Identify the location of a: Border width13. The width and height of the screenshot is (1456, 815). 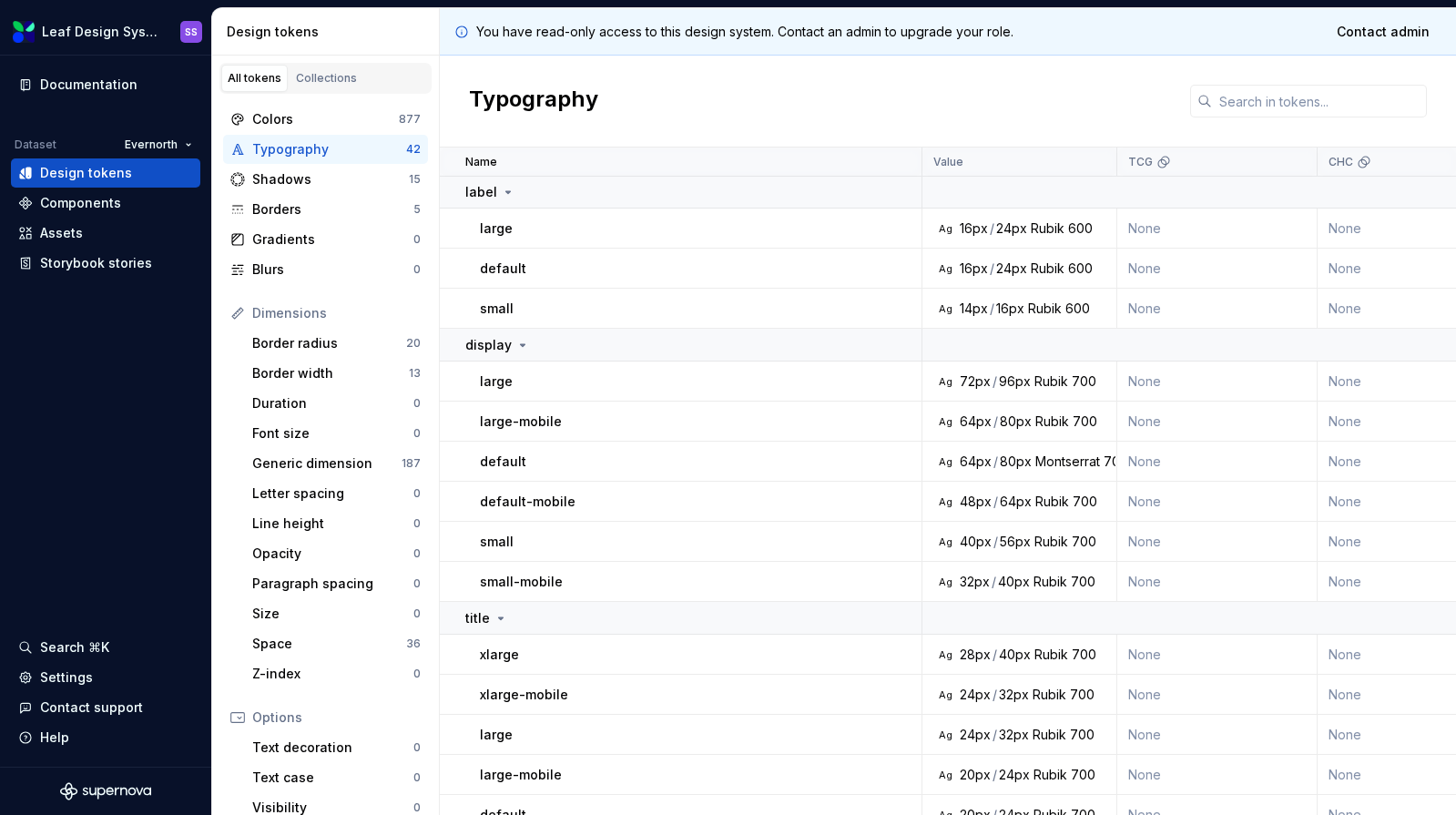
(336, 373).